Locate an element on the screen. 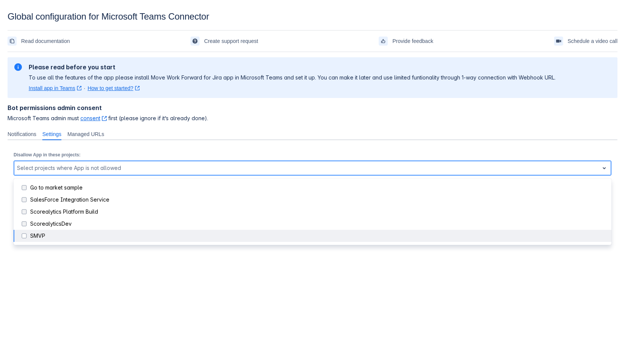  a: Schedule a video call is located at coordinates (586, 41).